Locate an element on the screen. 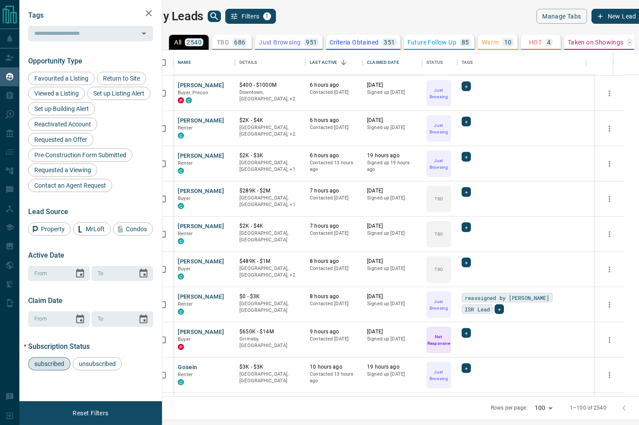  button: Manage Tabs is located at coordinates (562, 16).